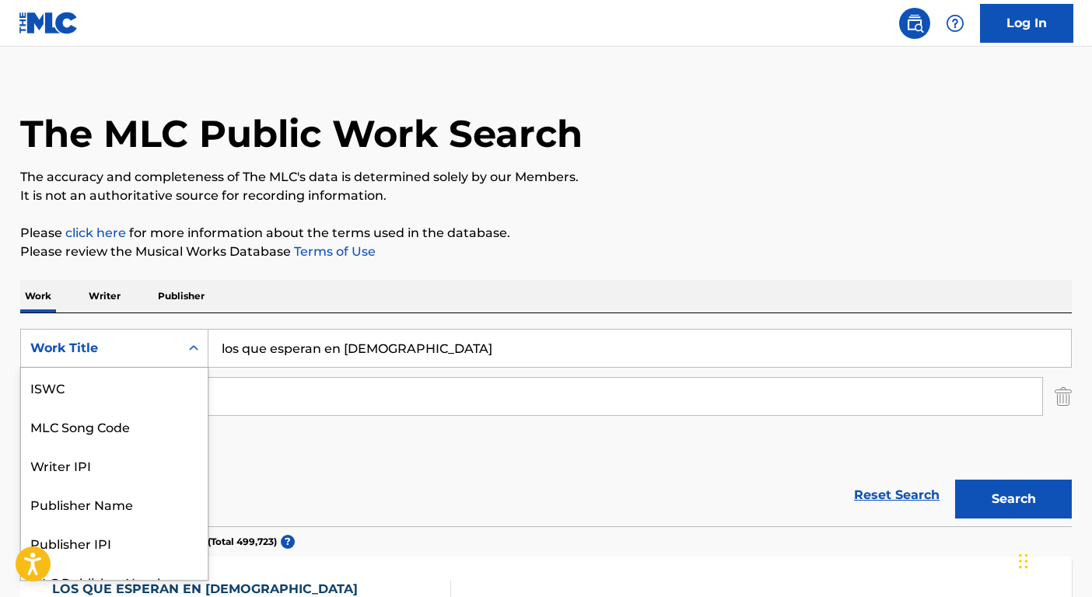 Image resolution: width=1092 pixels, height=597 pixels. What do you see at coordinates (96, 233) in the screenshot?
I see `a: click here` at bounding box center [96, 233].